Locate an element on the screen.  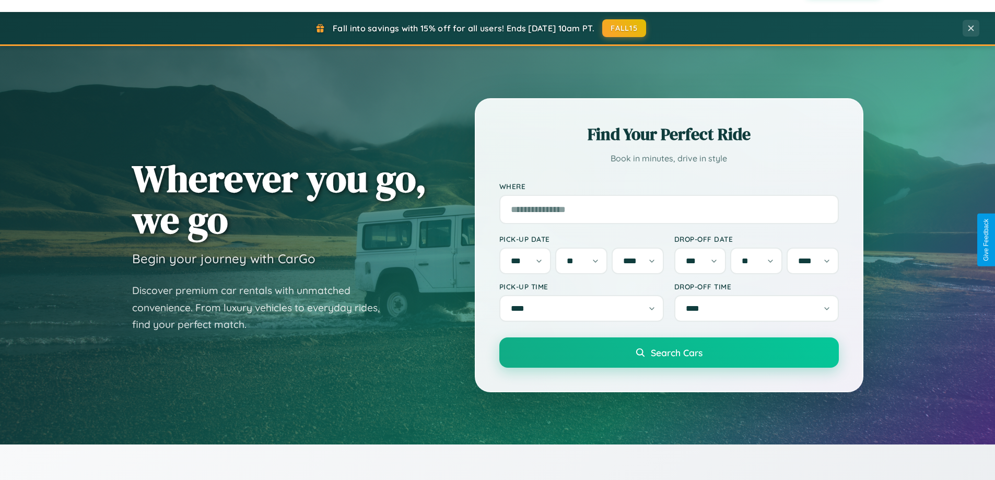
button: Search Cars is located at coordinates (669, 352).